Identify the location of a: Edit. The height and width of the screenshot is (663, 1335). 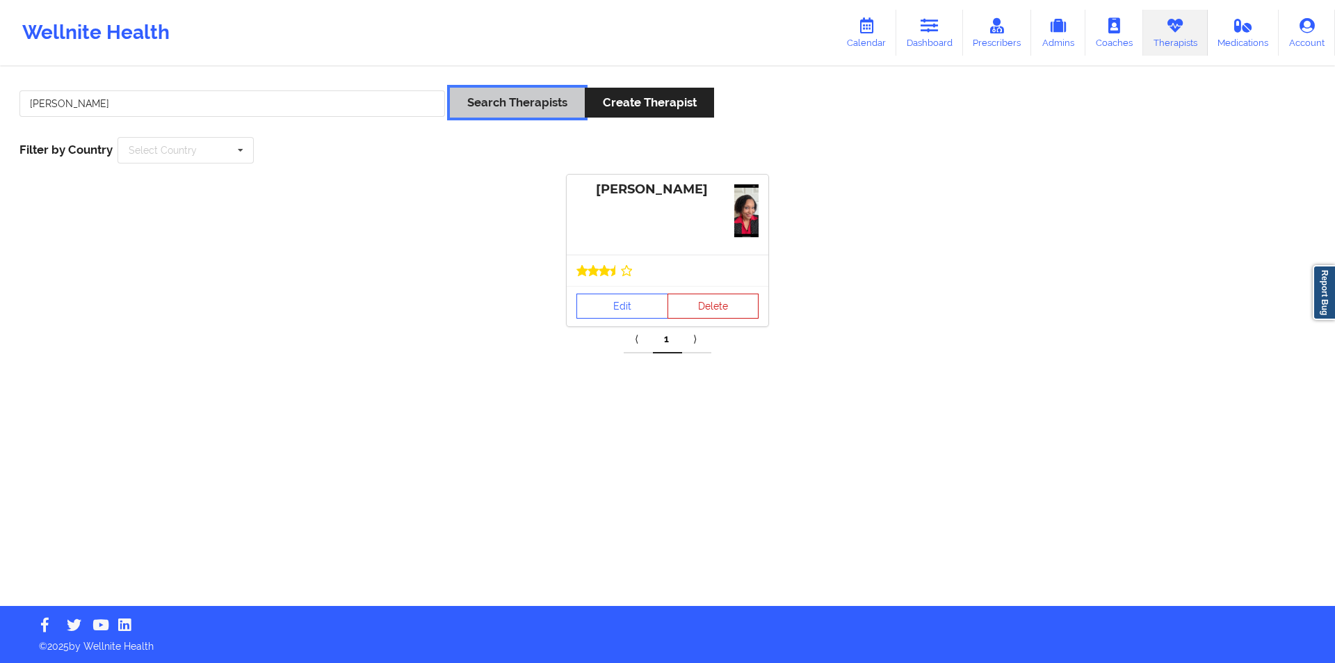
(622, 306).